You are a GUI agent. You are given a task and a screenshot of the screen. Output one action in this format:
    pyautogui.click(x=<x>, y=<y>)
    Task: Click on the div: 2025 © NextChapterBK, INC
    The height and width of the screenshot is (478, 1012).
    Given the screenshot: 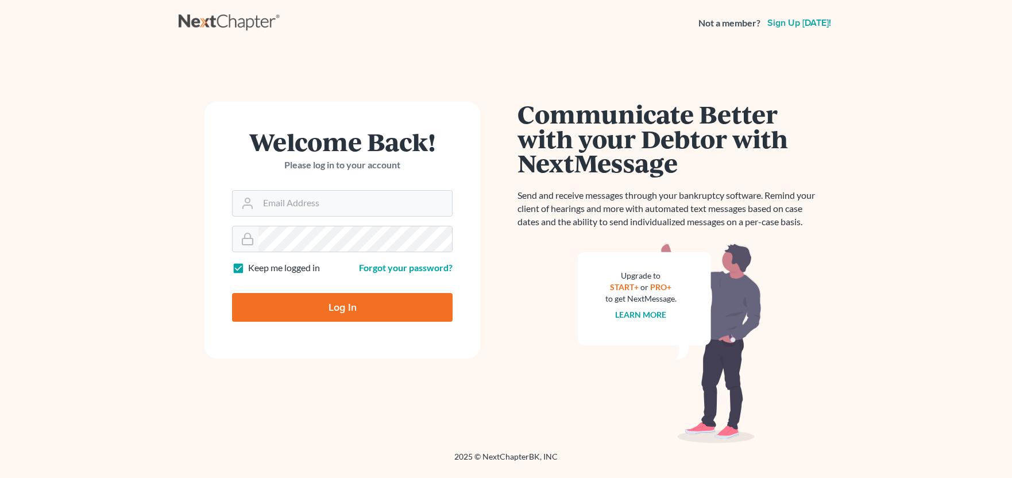 What is the action you would take?
    pyautogui.click(x=506, y=461)
    